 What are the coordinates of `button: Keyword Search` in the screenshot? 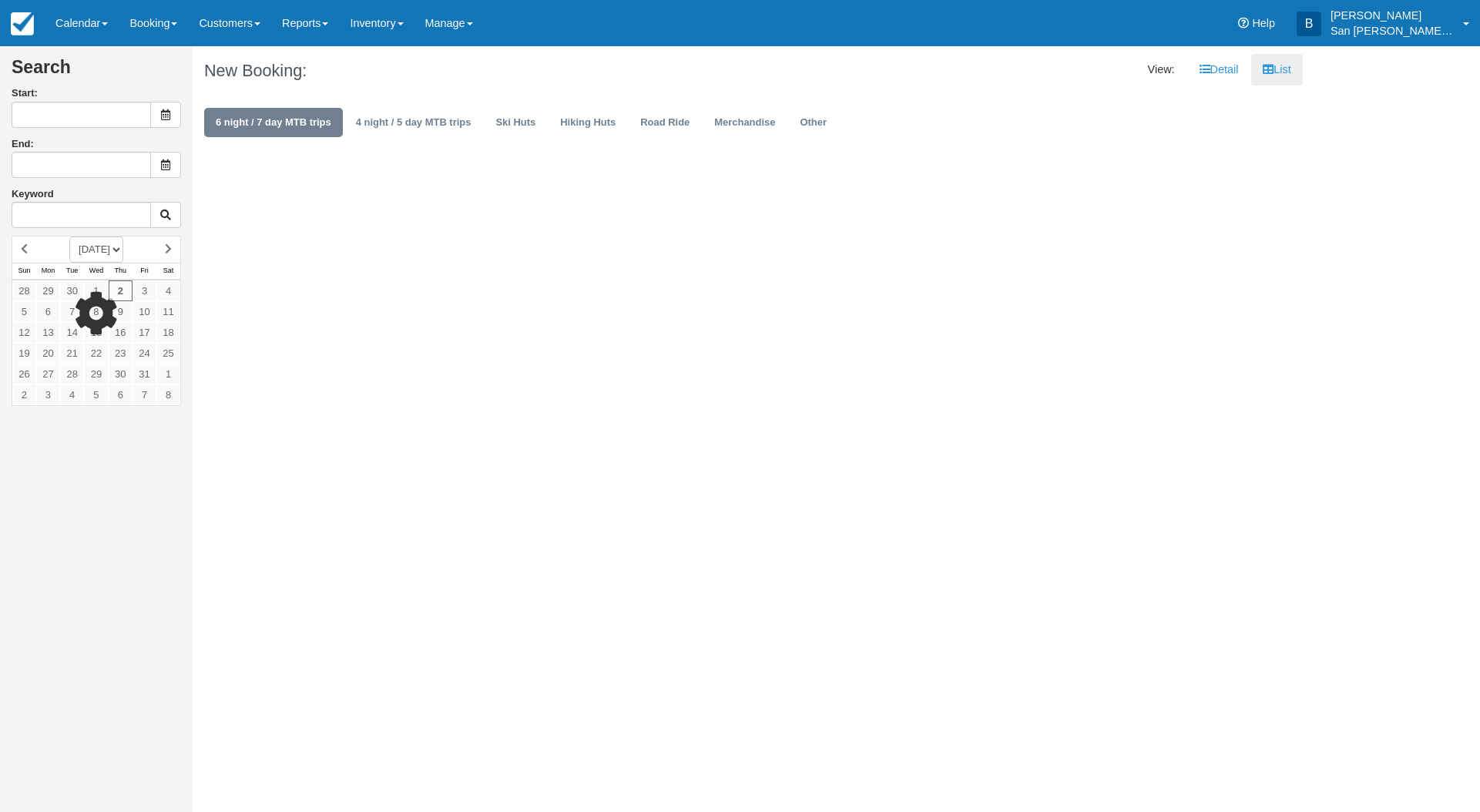 It's located at (166, 215).